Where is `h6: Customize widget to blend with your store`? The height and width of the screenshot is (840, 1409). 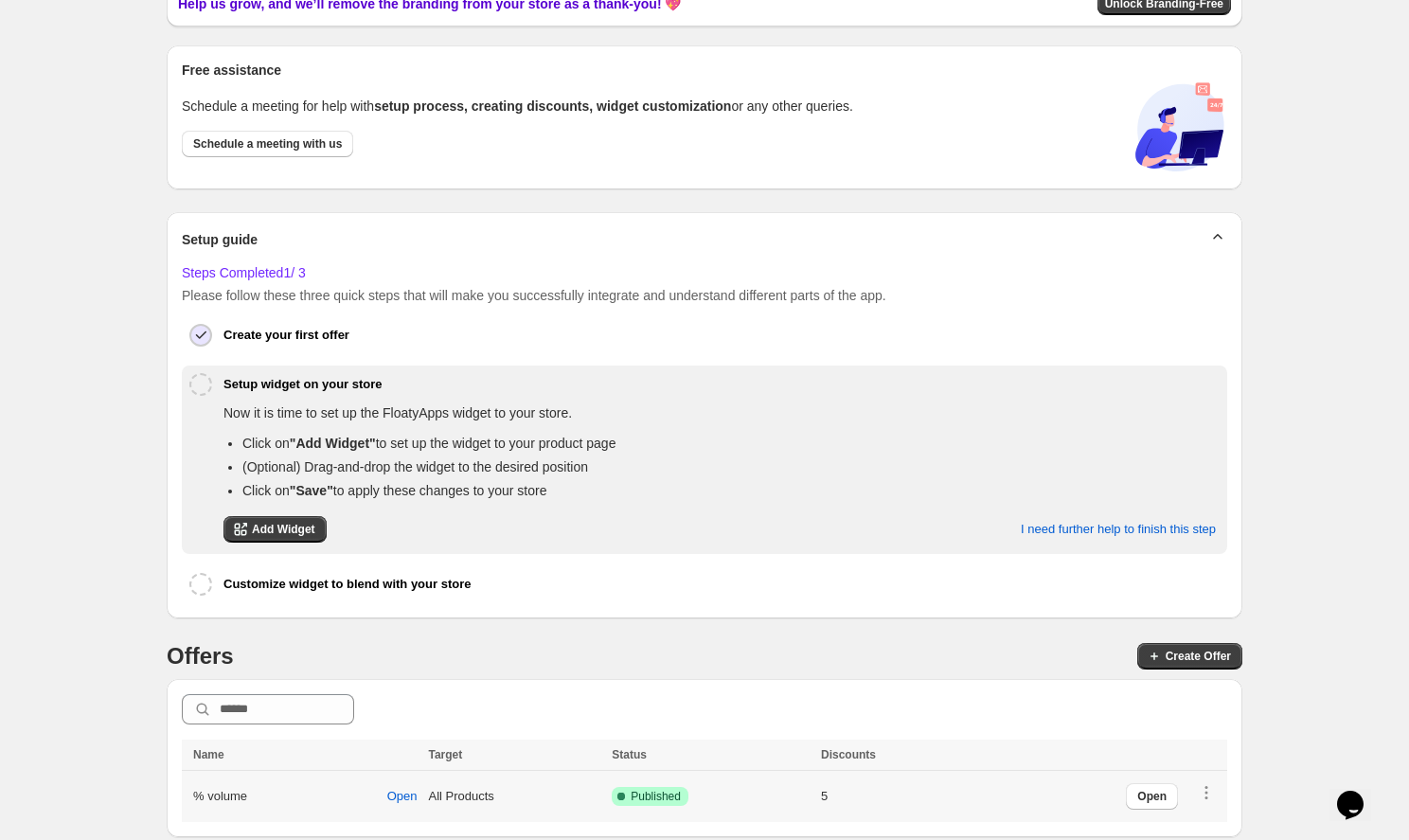 h6: Customize widget to blend with your store is located at coordinates (346, 585).